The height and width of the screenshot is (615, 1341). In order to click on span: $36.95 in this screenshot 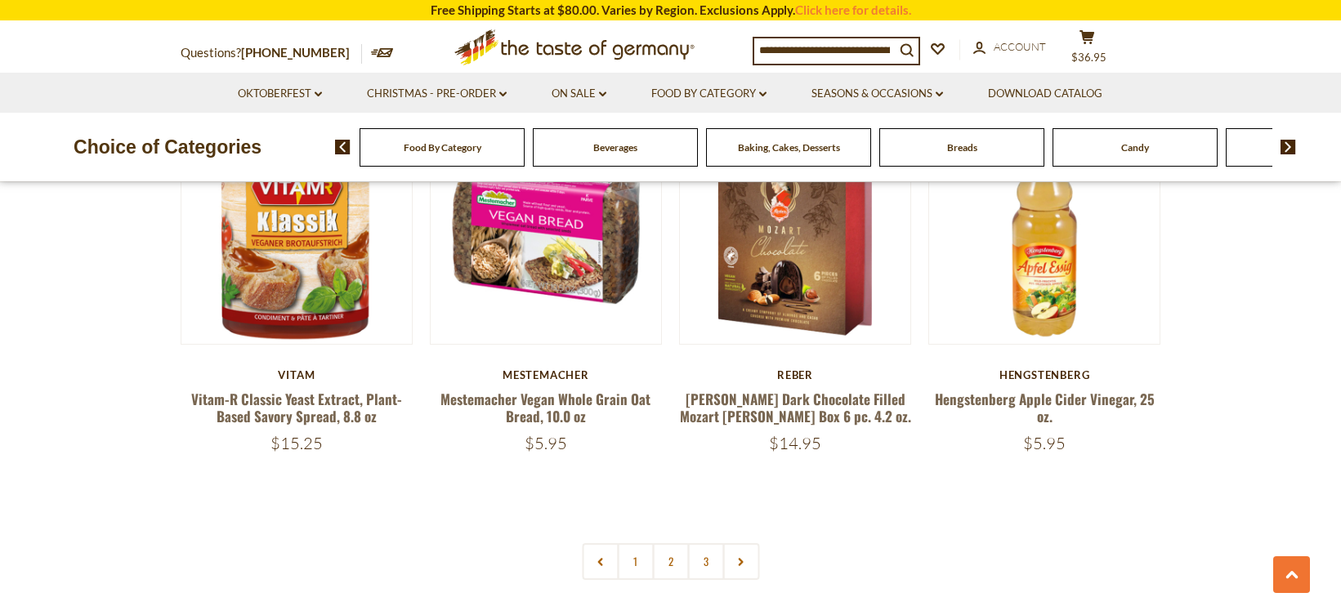, I will do `click(1088, 57)`.